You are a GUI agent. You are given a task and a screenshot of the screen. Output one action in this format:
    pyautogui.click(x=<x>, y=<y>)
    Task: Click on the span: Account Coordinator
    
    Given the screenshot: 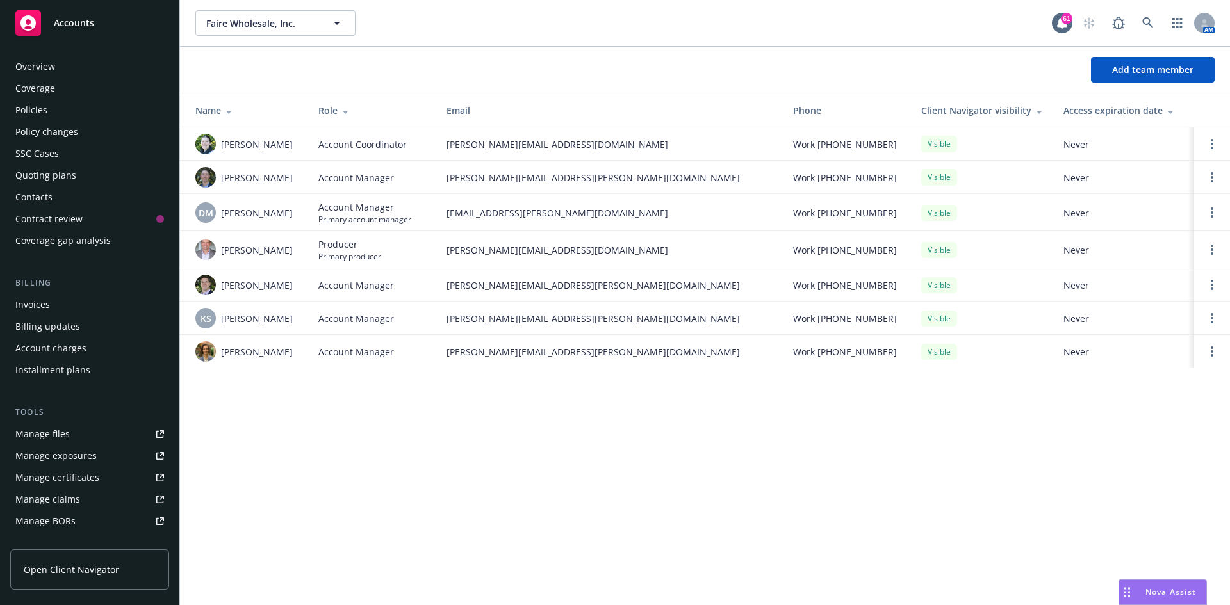 What is the action you would take?
    pyautogui.click(x=363, y=144)
    